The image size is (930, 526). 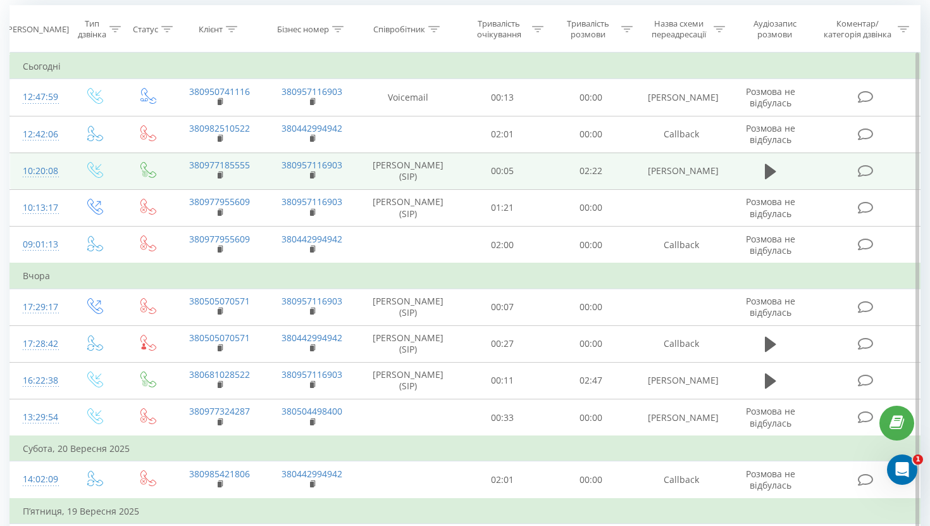 I want to click on div: Коментар/категорія дзвінка, so click(x=857, y=29).